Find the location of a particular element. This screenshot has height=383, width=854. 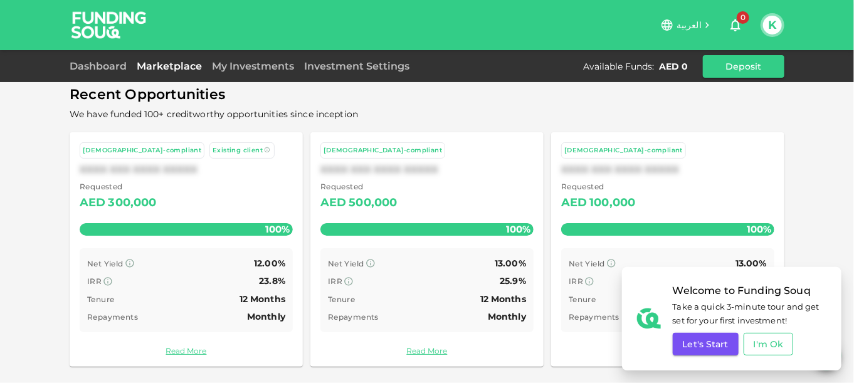

div: 100,000 is located at coordinates (612, 203).